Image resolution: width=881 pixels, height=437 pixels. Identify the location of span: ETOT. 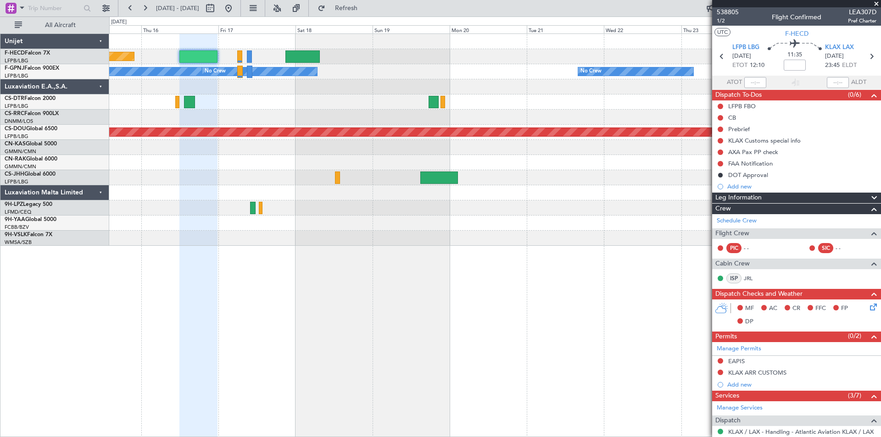
(740, 66).